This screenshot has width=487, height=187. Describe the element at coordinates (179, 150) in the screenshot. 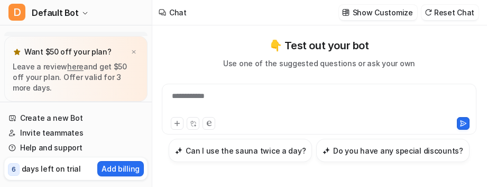

I see `img: Can I use the sauna twice a day?` at that location.